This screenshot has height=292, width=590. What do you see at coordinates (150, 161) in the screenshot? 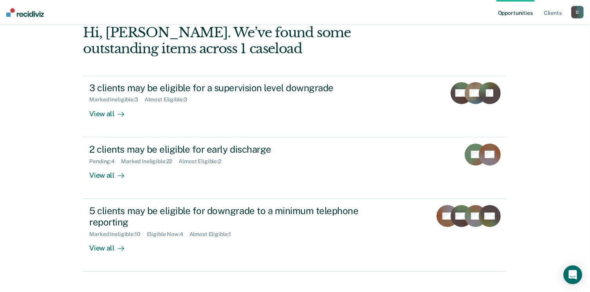
I see `div: Marked Ineligible : 22` at bounding box center [150, 161].